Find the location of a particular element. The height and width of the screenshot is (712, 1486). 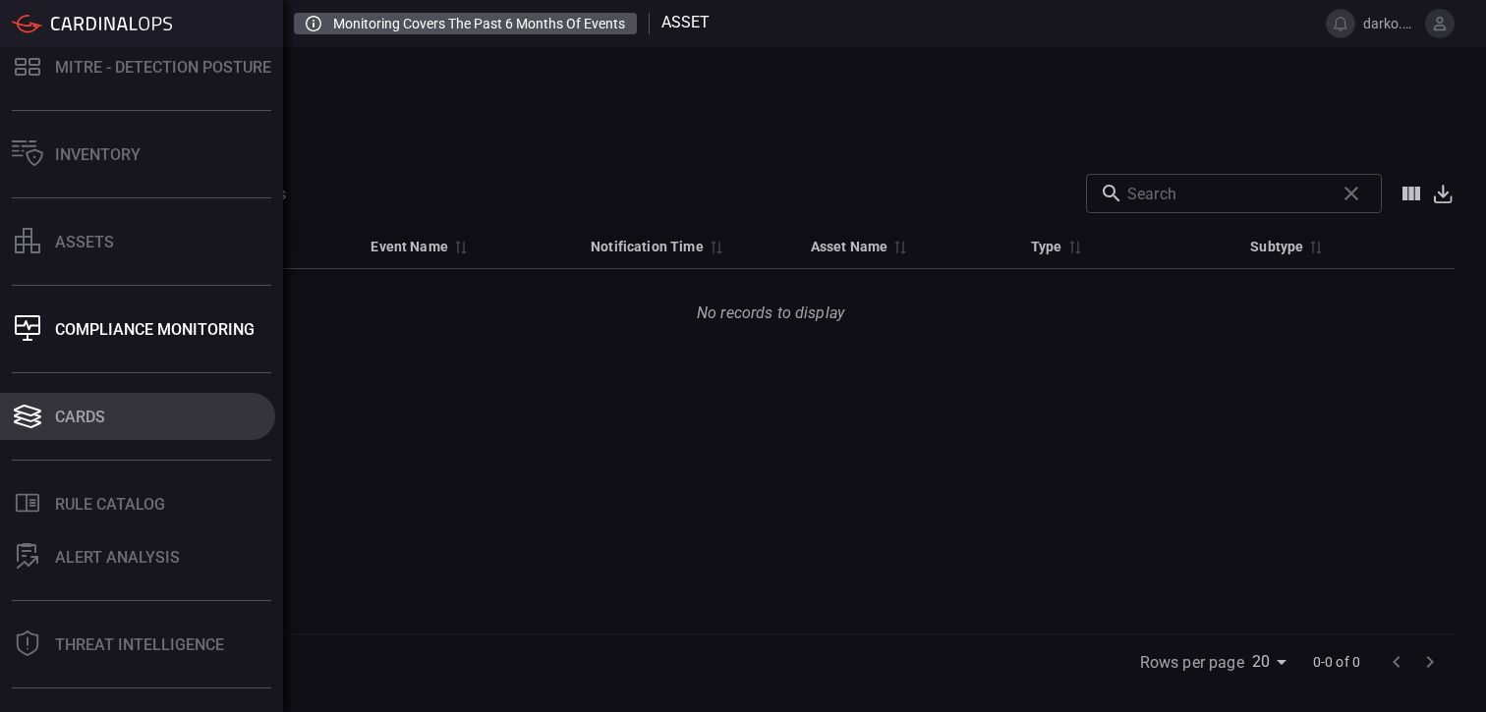

div: assets is located at coordinates (85, 242).